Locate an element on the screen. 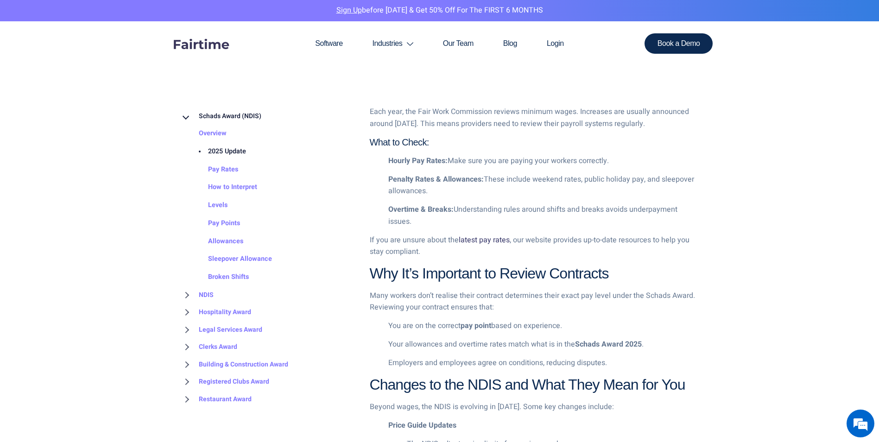  strong: Penalty Rates & Allowances: is located at coordinates (436, 179).